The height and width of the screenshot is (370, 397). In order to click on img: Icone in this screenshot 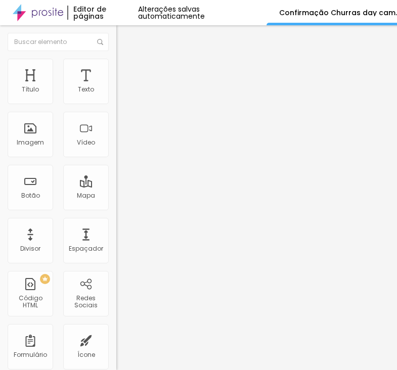, I will do `click(100, 42)`.